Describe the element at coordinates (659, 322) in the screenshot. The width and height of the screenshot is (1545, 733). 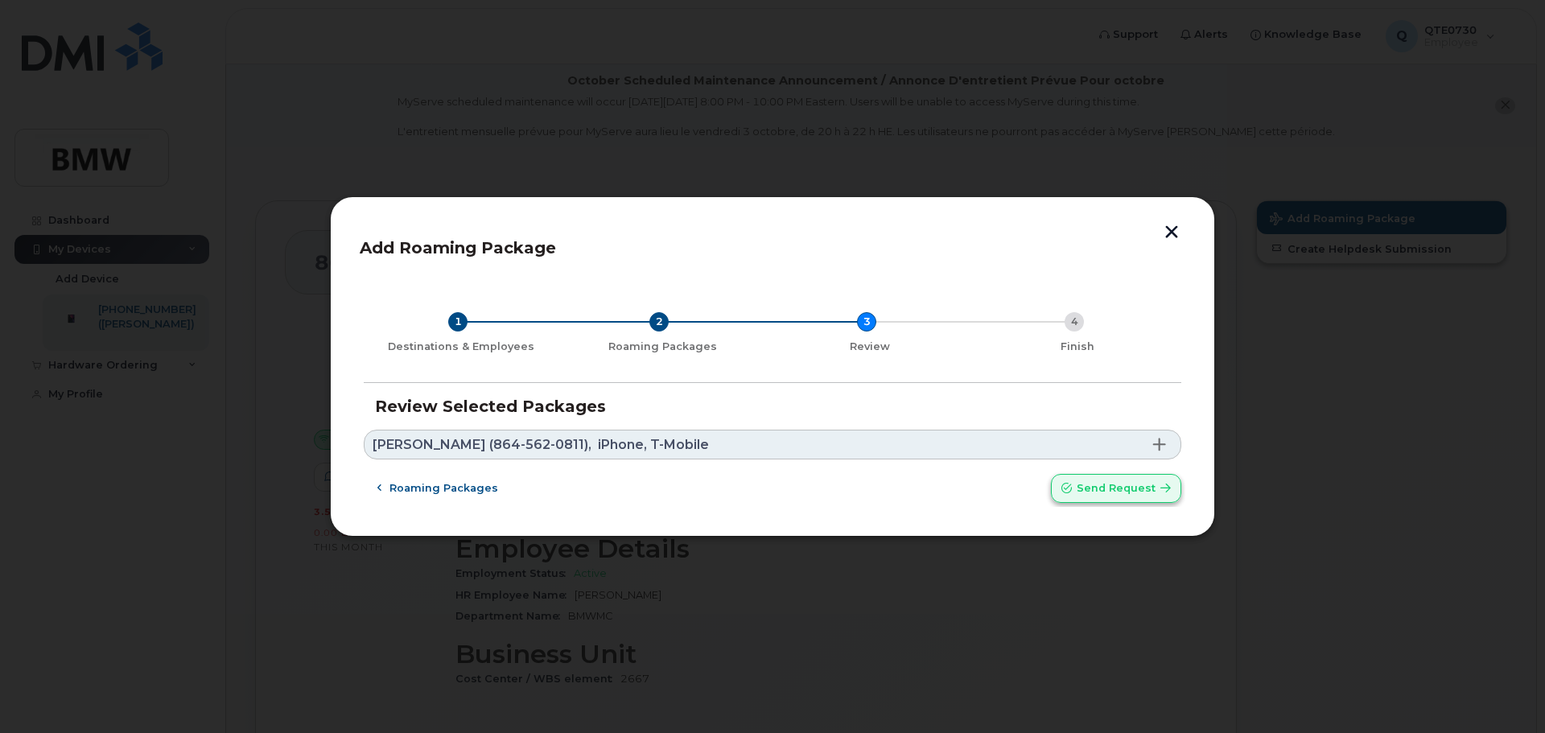
I see `div: 2` at that location.